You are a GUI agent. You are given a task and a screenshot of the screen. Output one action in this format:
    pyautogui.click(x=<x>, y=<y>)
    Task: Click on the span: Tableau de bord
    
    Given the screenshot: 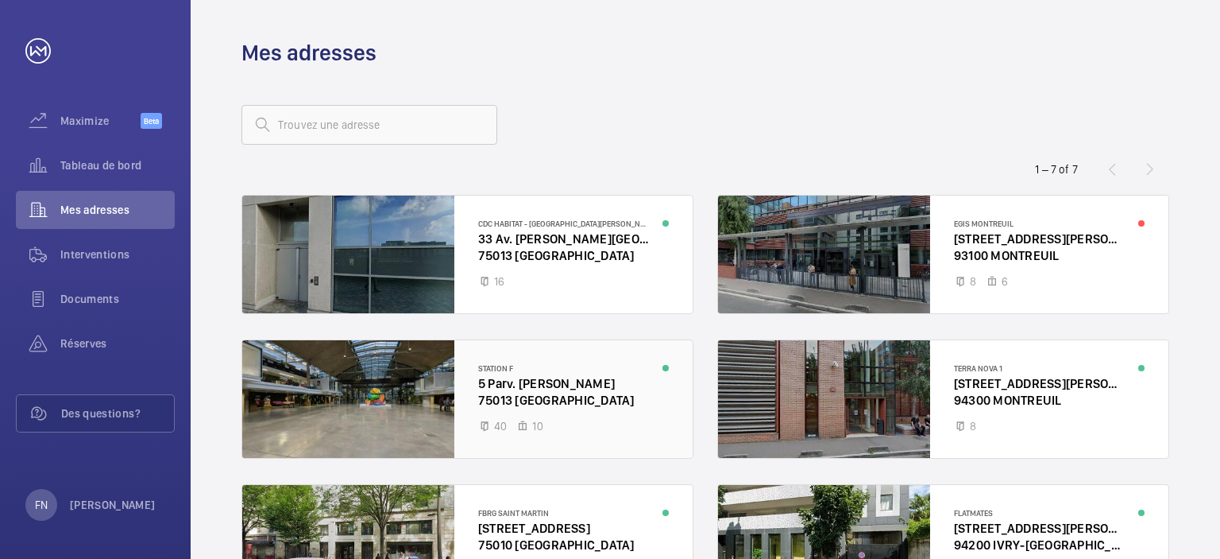 What is the action you would take?
    pyautogui.click(x=118, y=165)
    